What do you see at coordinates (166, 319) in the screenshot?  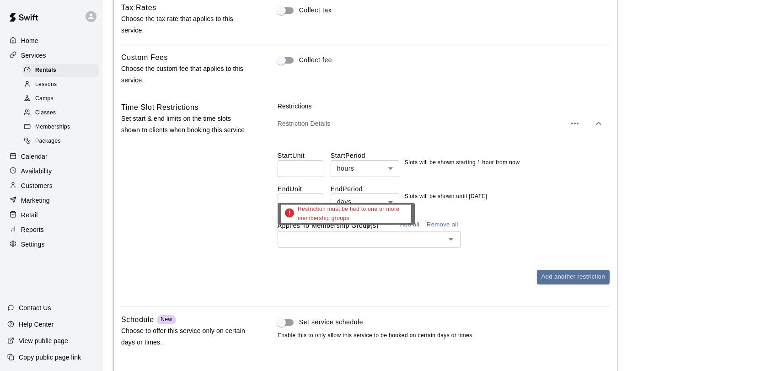 I see `span: New` at bounding box center [166, 319].